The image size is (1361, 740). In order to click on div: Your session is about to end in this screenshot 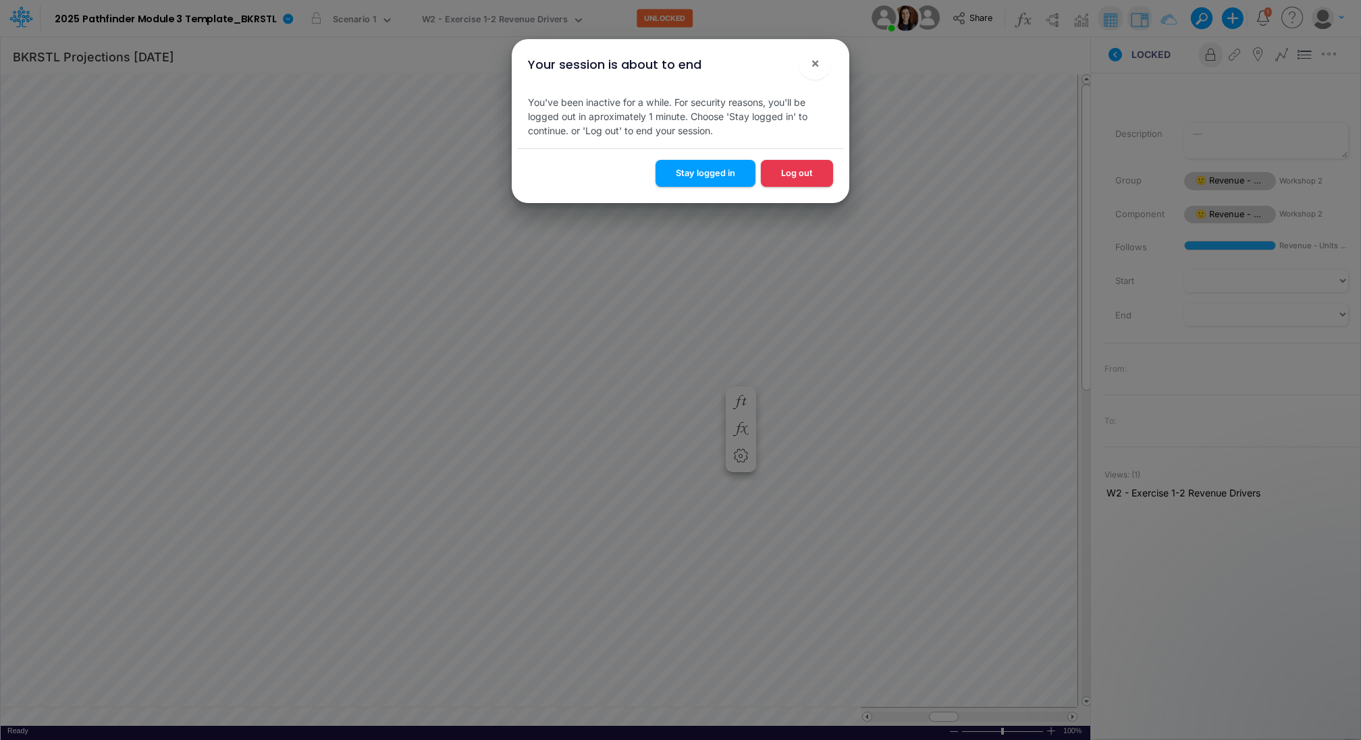, I will do `click(614, 64)`.